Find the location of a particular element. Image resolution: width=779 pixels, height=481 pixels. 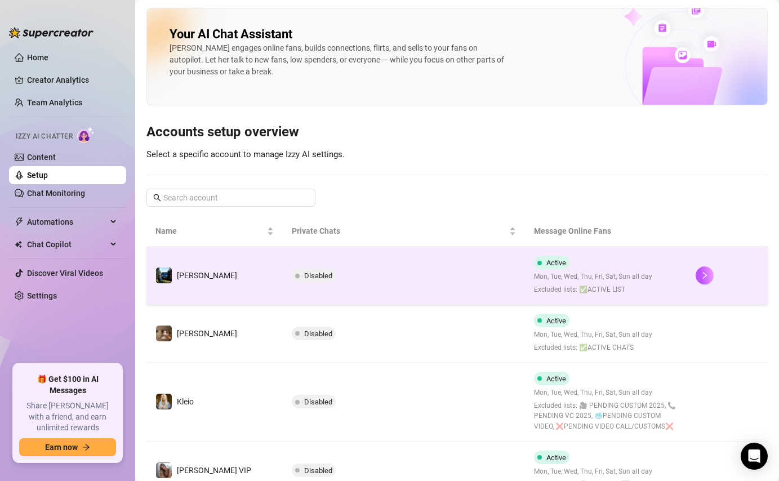

a: Setup is located at coordinates (37, 175).